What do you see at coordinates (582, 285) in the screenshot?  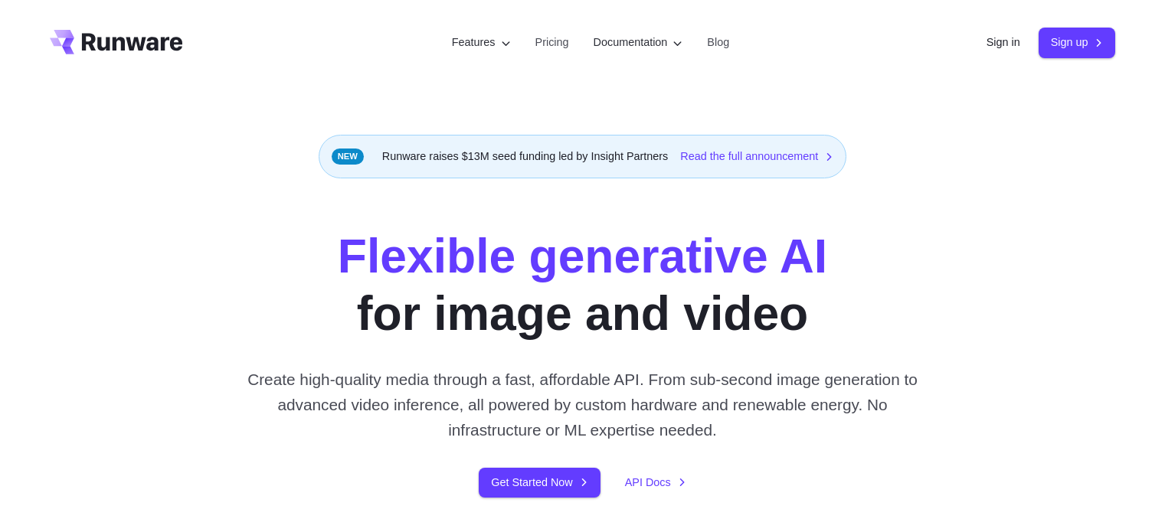 I see `h1: for image and video` at bounding box center [582, 285].